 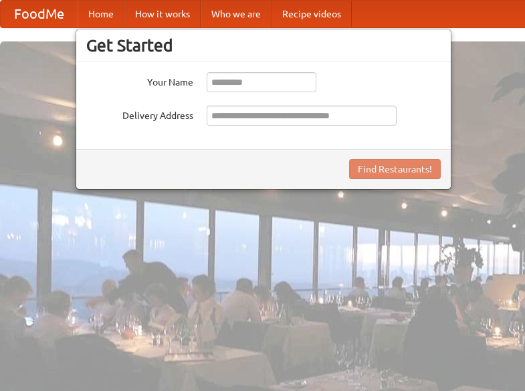 I want to click on h3: Get Started, so click(x=263, y=45).